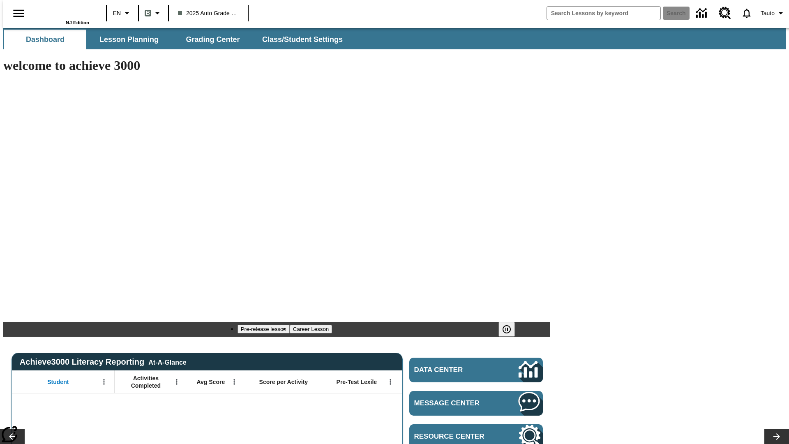 The width and height of the screenshot is (789, 444). Describe the element at coordinates (357, 382) in the screenshot. I see `span: Pre-Test Lexile` at that location.